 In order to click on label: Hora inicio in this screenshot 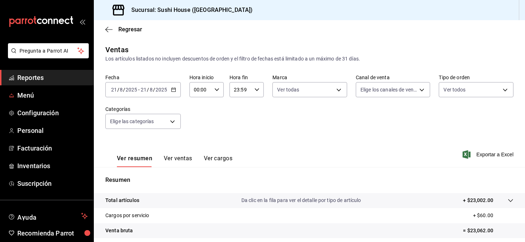, I will do `click(206, 78)`.